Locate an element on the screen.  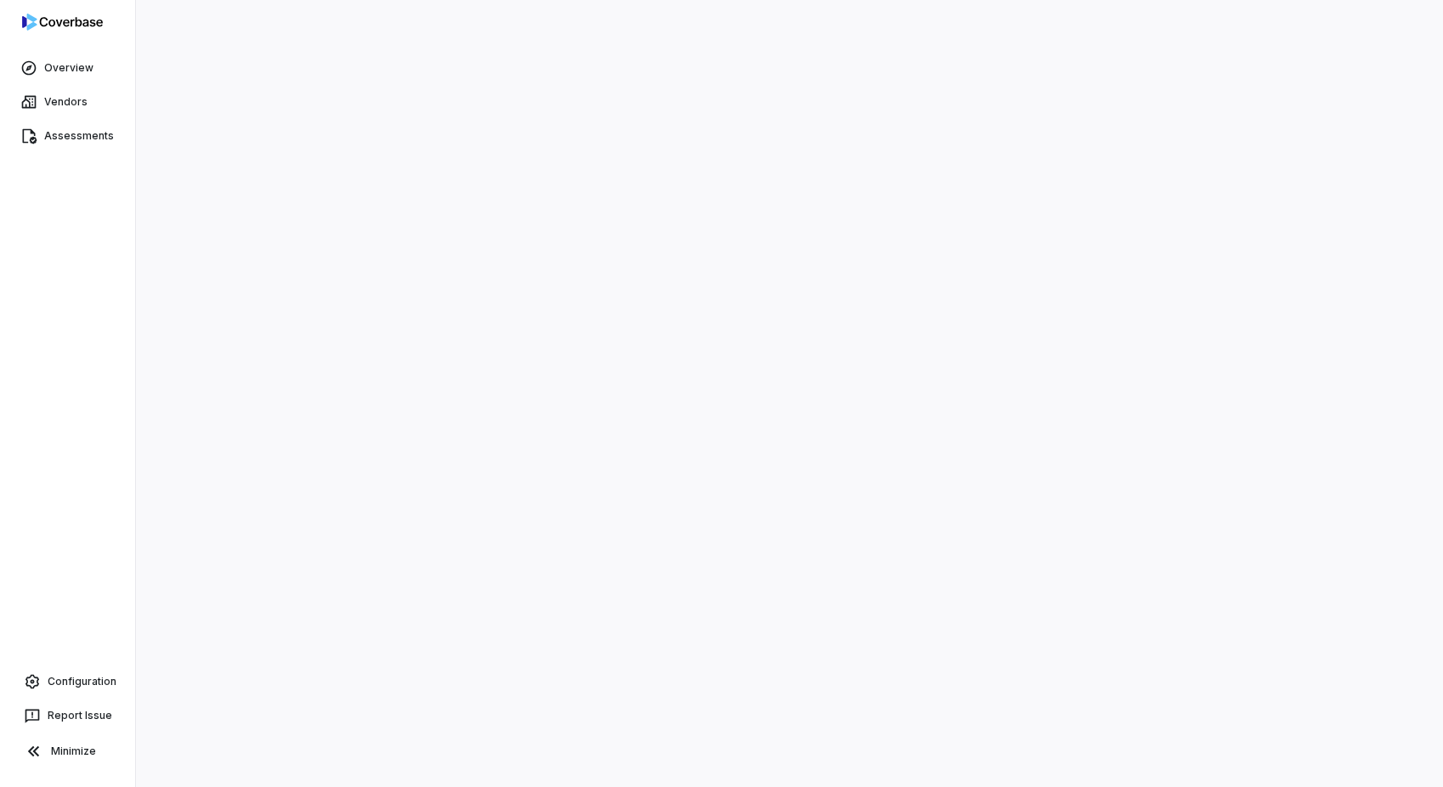
span: Configuration is located at coordinates (82, 682).